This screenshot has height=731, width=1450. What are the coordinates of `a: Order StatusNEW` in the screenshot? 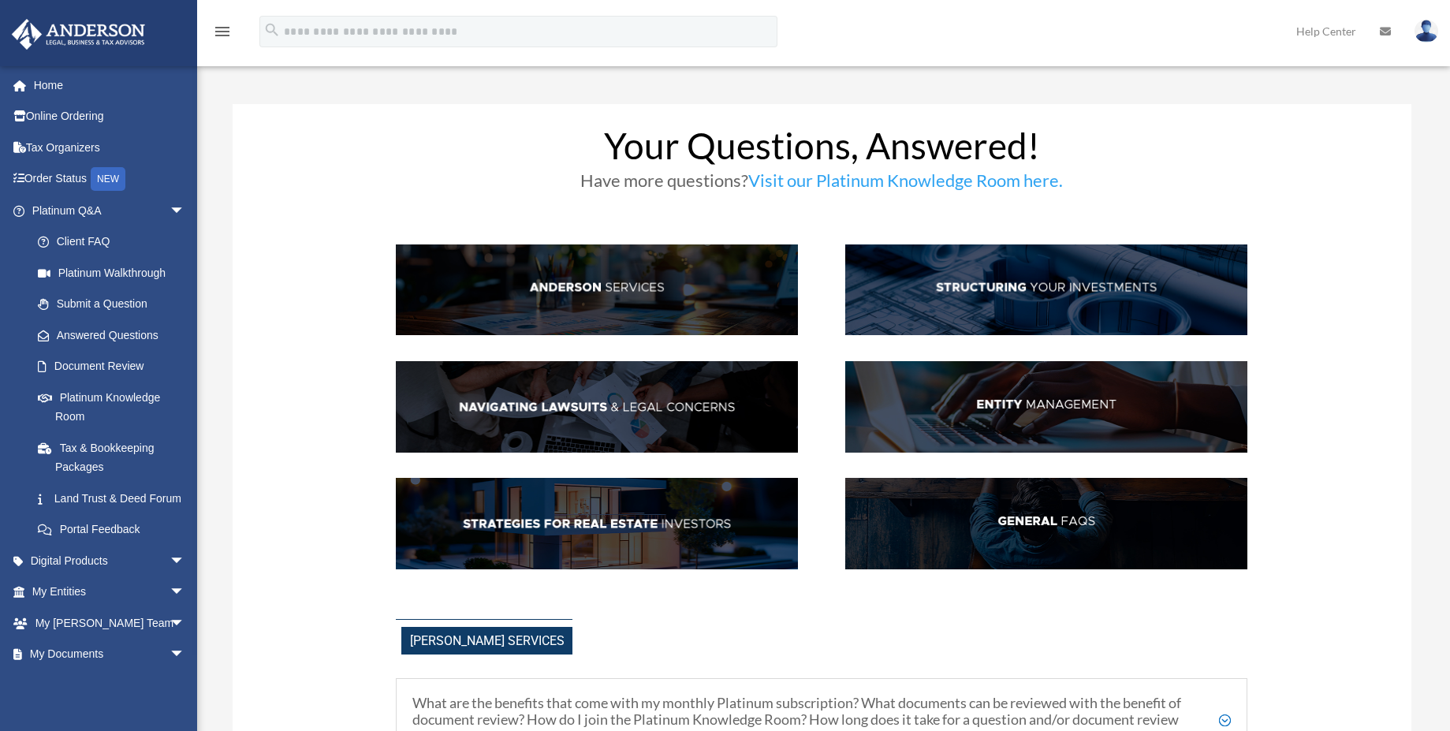 It's located at (110, 179).